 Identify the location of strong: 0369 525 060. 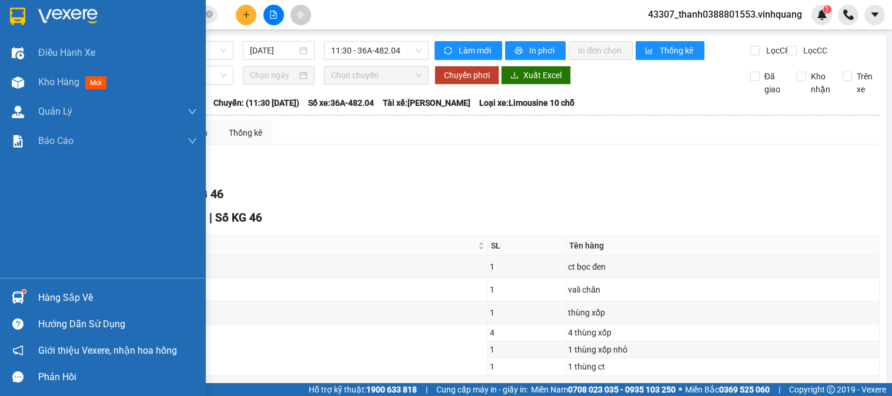
(744, 390).